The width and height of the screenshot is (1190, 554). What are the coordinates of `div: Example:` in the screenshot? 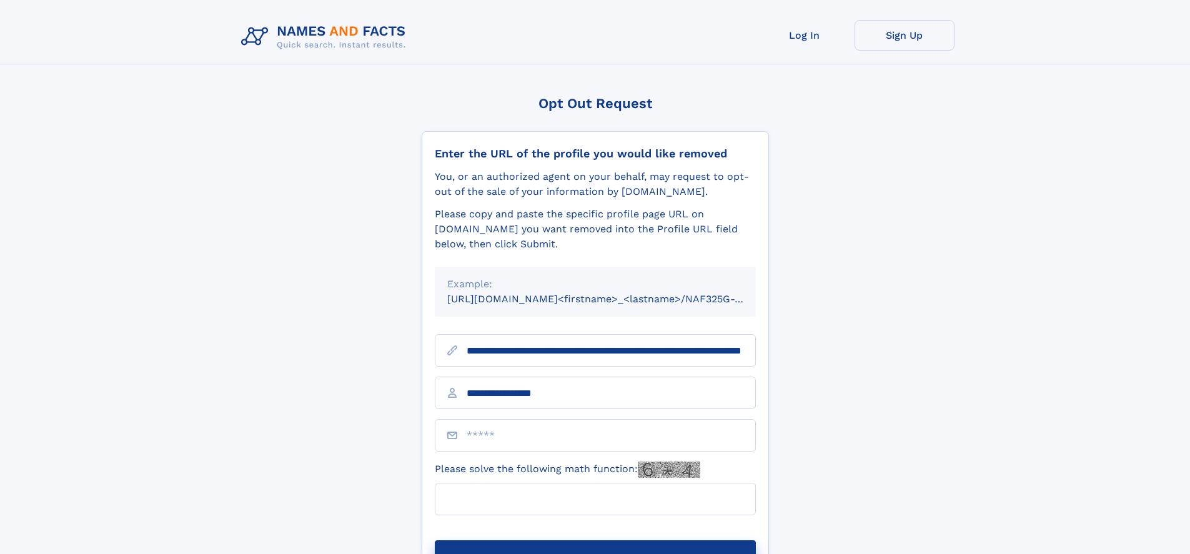 It's located at (595, 284).